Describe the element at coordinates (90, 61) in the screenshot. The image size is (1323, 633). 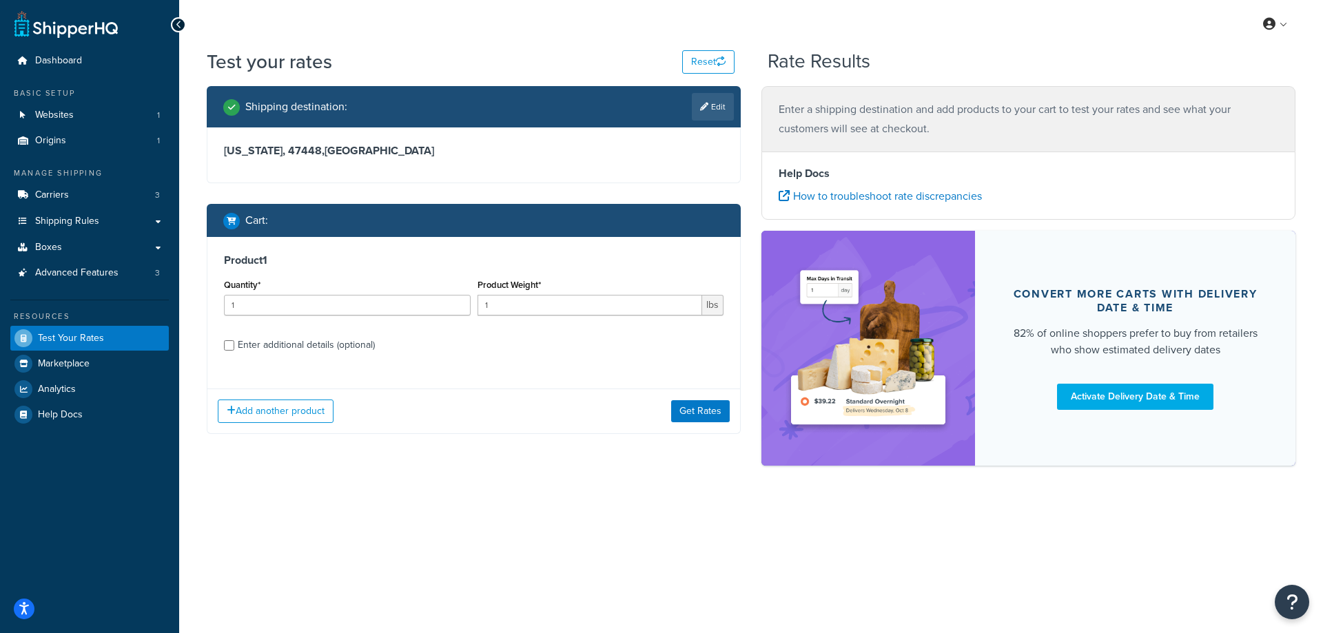
I see `a: Dashboard` at that location.